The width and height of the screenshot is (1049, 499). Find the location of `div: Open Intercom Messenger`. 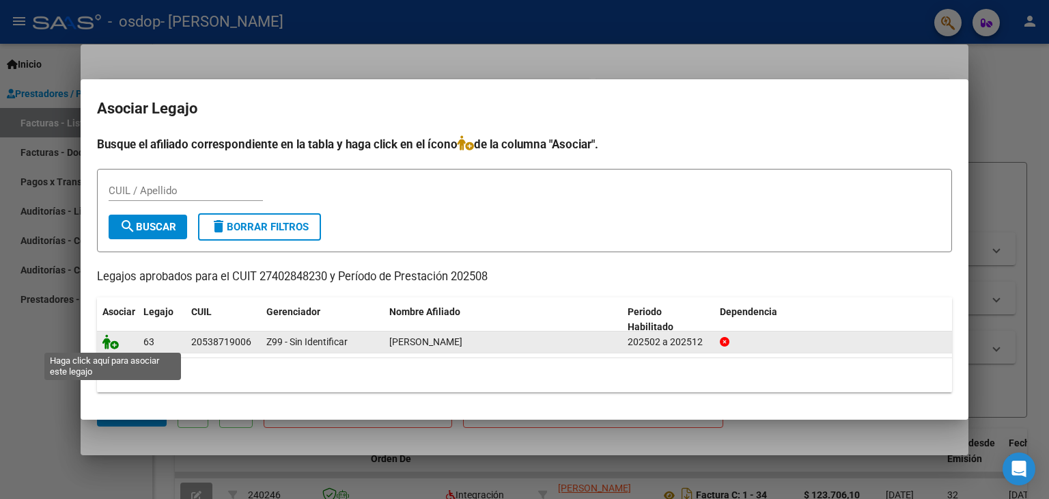

div: Open Intercom Messenger is located at coordinates (1019, 469).